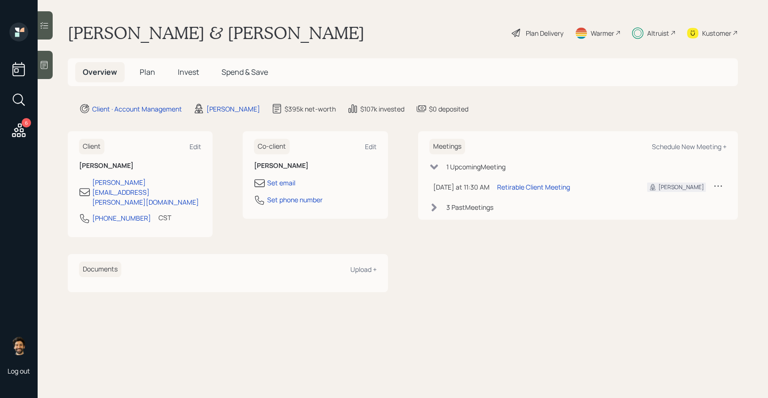 Image resolution: width=768 pixels, height=398 pixels. I want to click on div: Schedule New Meeting +, so click(689, 146).